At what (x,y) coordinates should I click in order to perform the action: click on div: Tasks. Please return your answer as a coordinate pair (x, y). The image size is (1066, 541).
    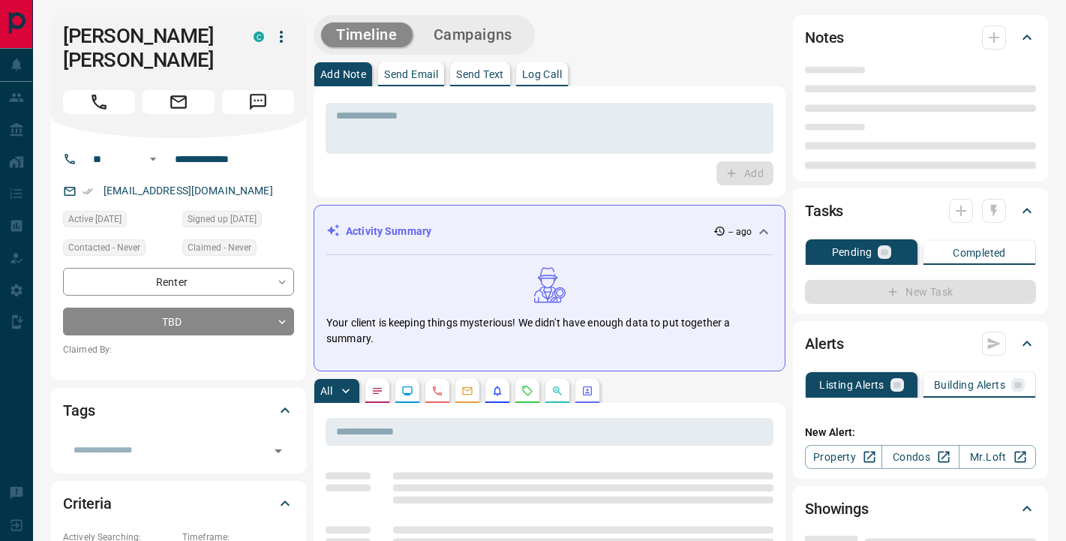
    Looking at the image, I should click on (921, 211).